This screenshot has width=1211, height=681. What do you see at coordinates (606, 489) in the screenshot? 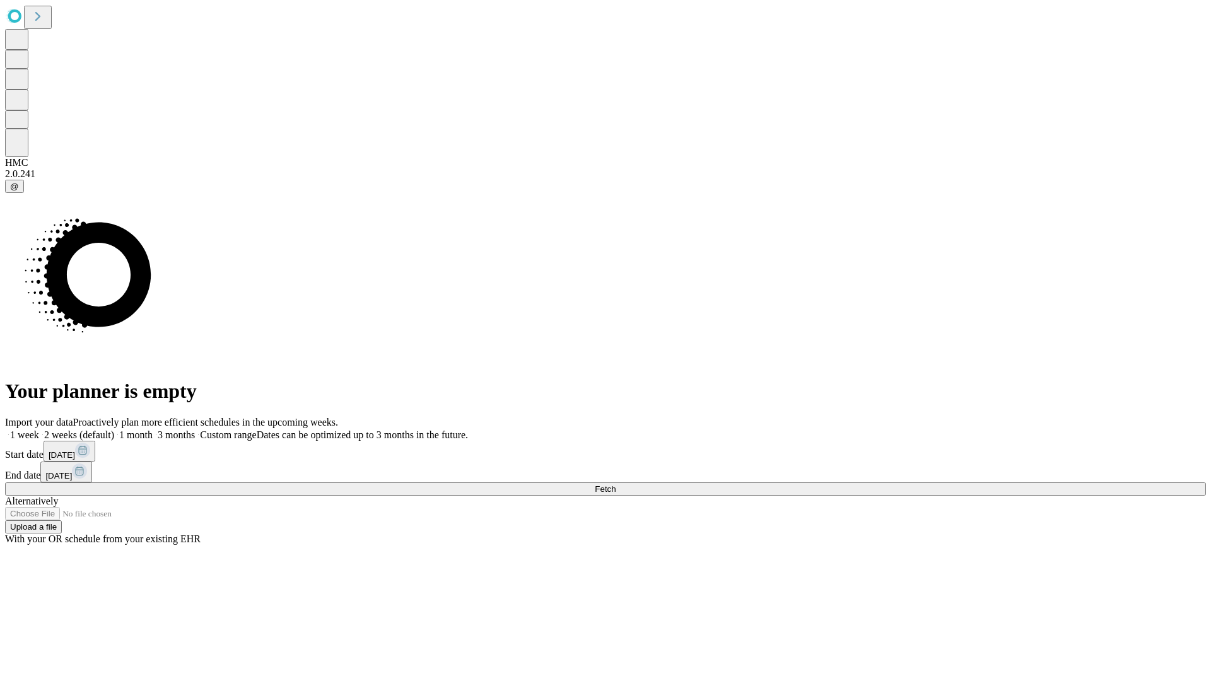
I see `button: Fetch` at bounding box center [606, 489].